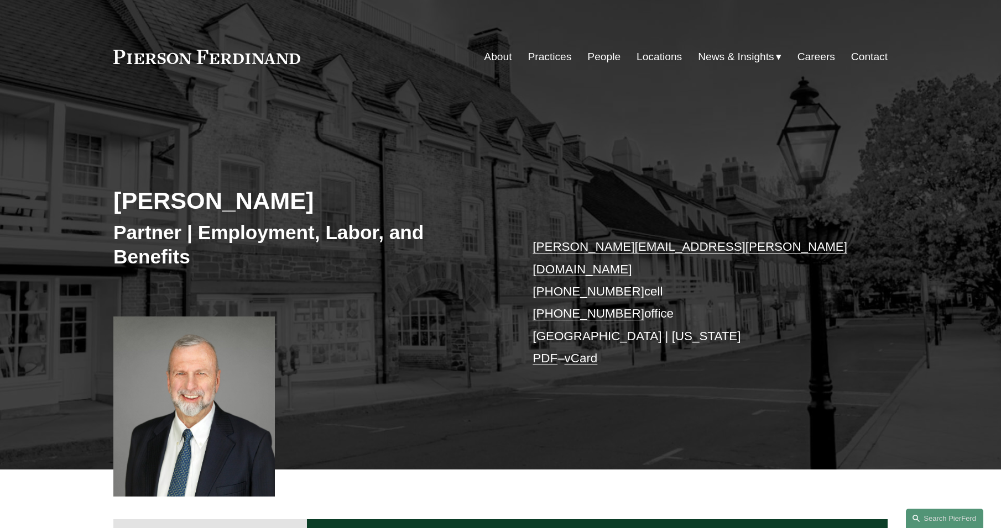  Describe the element at coordinates (659, 57) in the screenshot. I see `a: Locations` at that location.